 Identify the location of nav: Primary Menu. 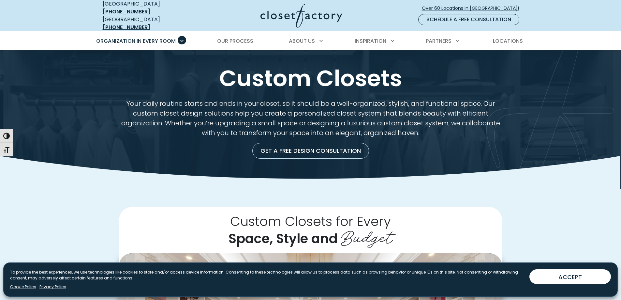
(311, 41).